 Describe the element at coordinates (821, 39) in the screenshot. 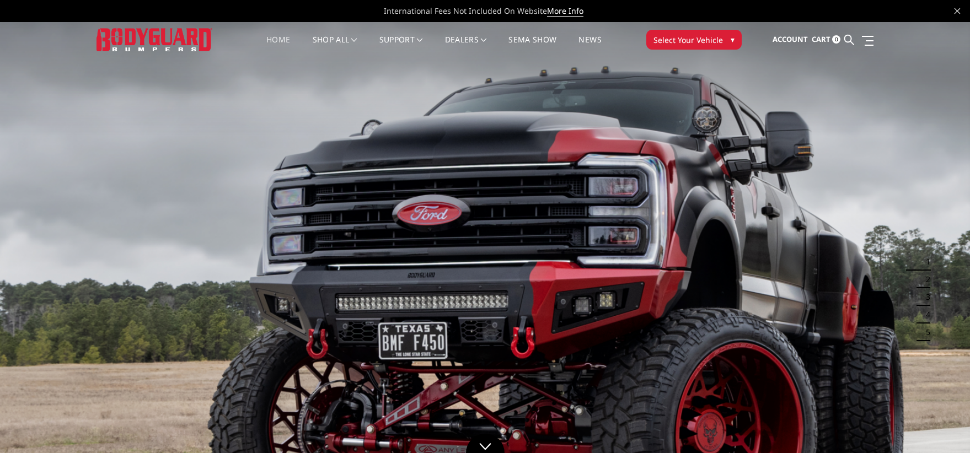

I see `span: Cart` at that location.